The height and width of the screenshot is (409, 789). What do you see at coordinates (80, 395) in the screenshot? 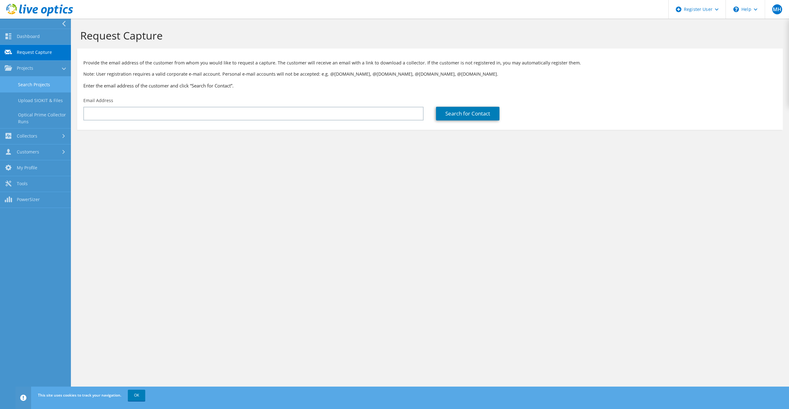
I see `span: This site uses cookies to track your navigation.` at bounding box center [80, 395].